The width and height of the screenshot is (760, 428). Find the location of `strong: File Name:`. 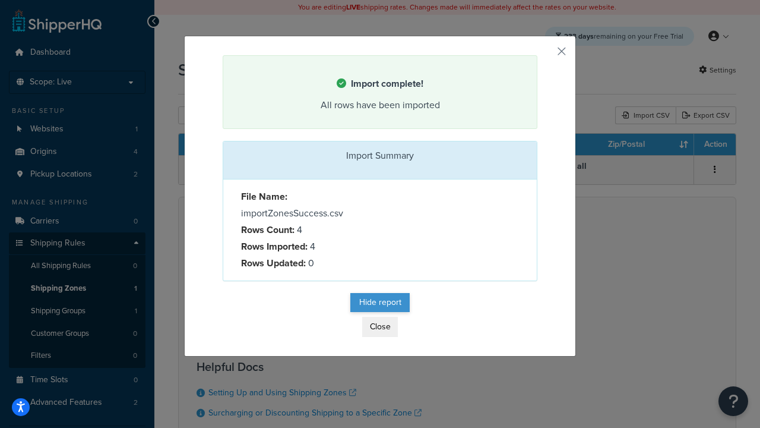

strong: File Name: is located at coordinates (264, 196).